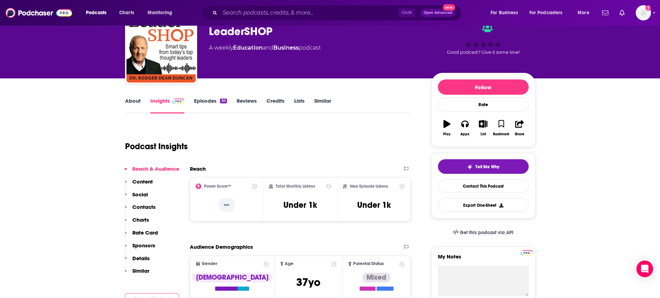  What do you see at coordinates (161, 48) in the screenshot?
I see `a: LeaderSHOP` at bounding box center [161, 48].